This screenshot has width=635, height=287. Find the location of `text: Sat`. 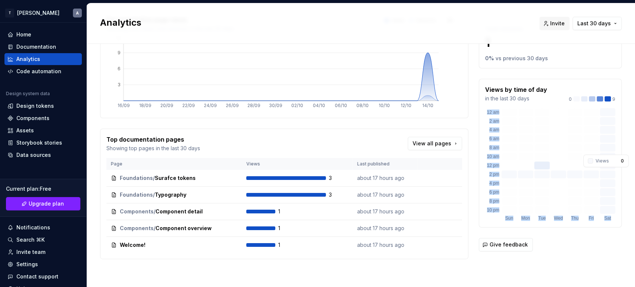

text: Sat is located at coordinates (607, 218).